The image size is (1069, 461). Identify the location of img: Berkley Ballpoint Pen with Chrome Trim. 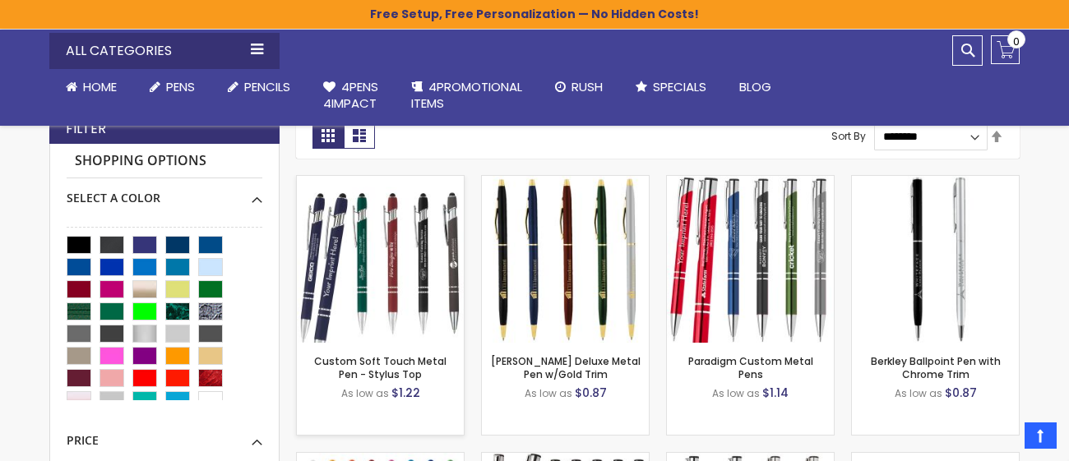
(935, 259).